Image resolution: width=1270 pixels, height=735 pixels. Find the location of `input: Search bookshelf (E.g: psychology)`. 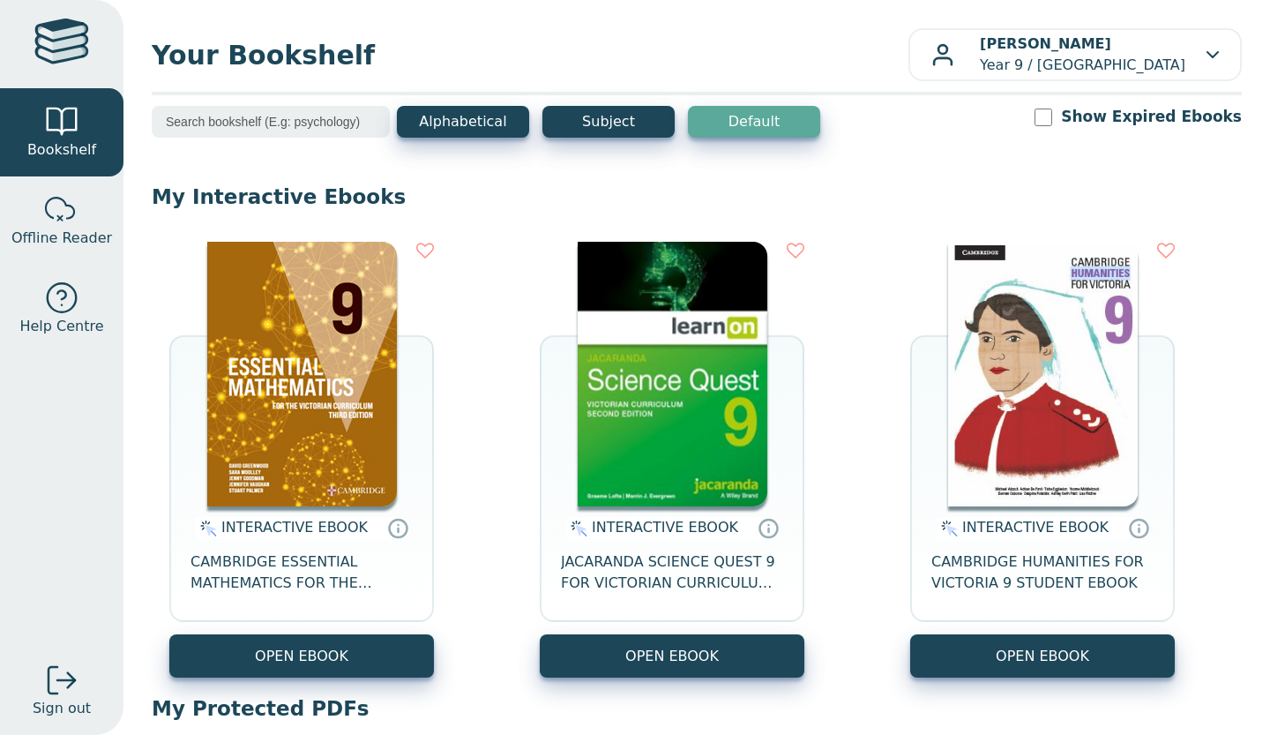

input: Search bookshelf (E.g: psychology) is located at coordinates (271, 122).